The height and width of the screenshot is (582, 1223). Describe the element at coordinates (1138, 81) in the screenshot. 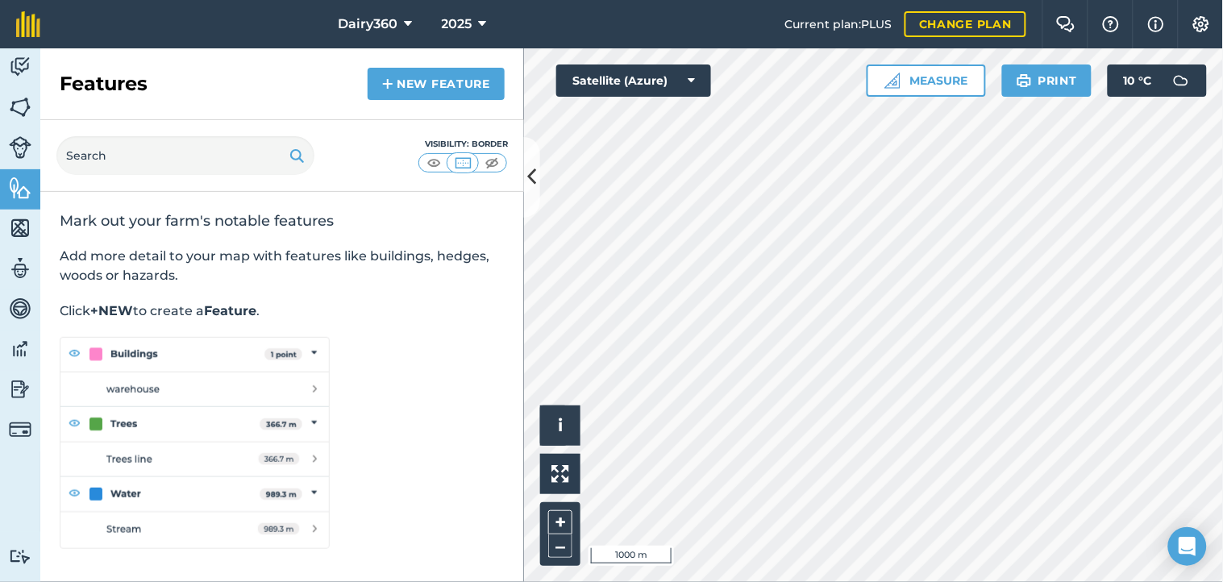

I see `span: 10 ° C` at that location.